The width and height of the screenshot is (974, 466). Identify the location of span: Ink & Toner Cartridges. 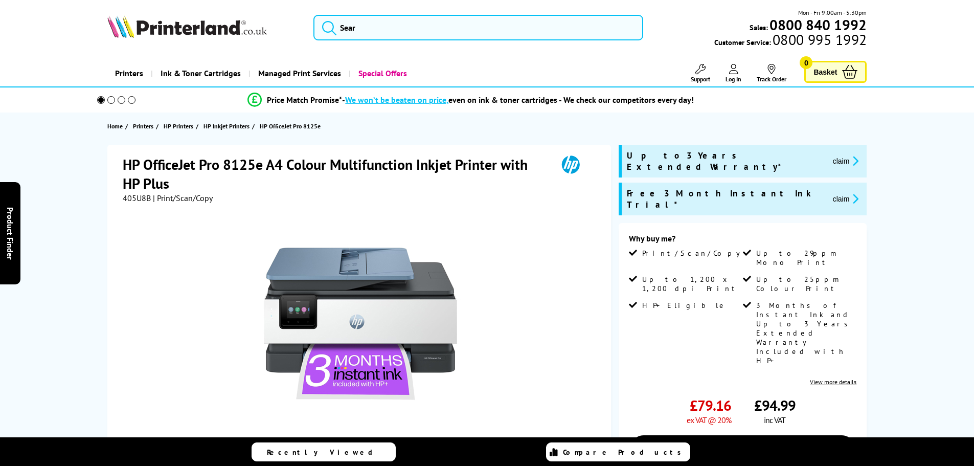
(200, 73).